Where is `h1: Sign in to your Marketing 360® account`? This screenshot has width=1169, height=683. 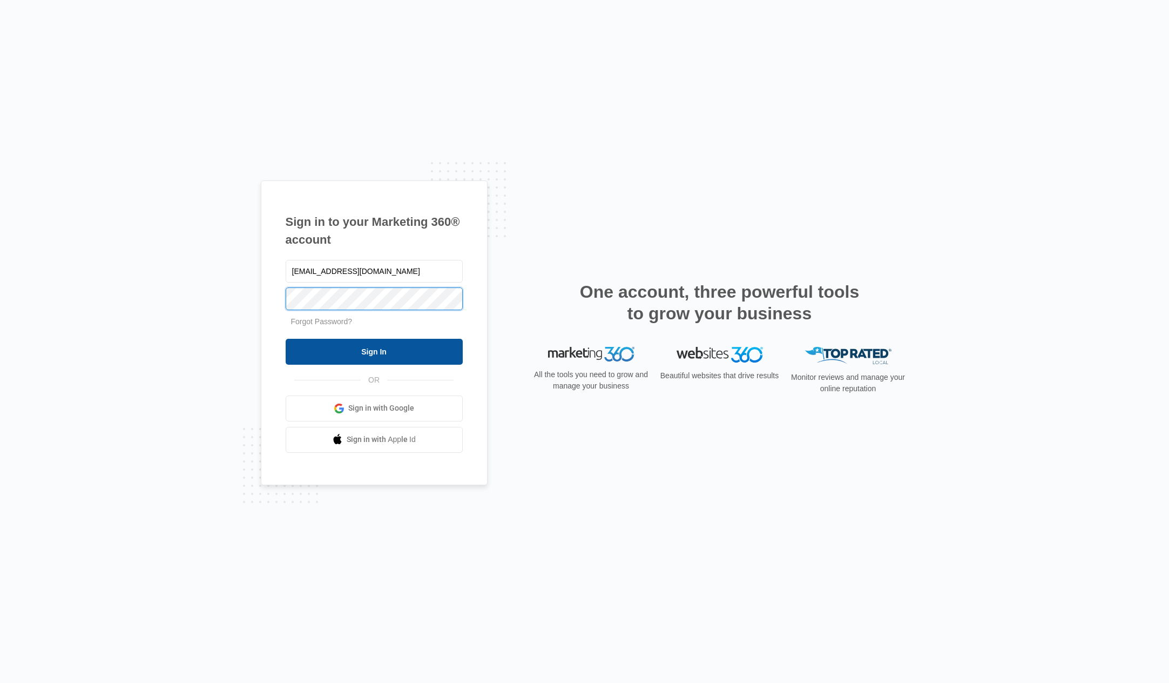 h1: Sign in to your Marketing 360® account is located at coordinates (374, 231).